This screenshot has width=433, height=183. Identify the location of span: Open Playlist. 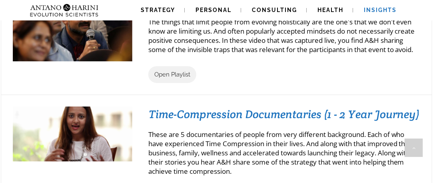
(172, 74).